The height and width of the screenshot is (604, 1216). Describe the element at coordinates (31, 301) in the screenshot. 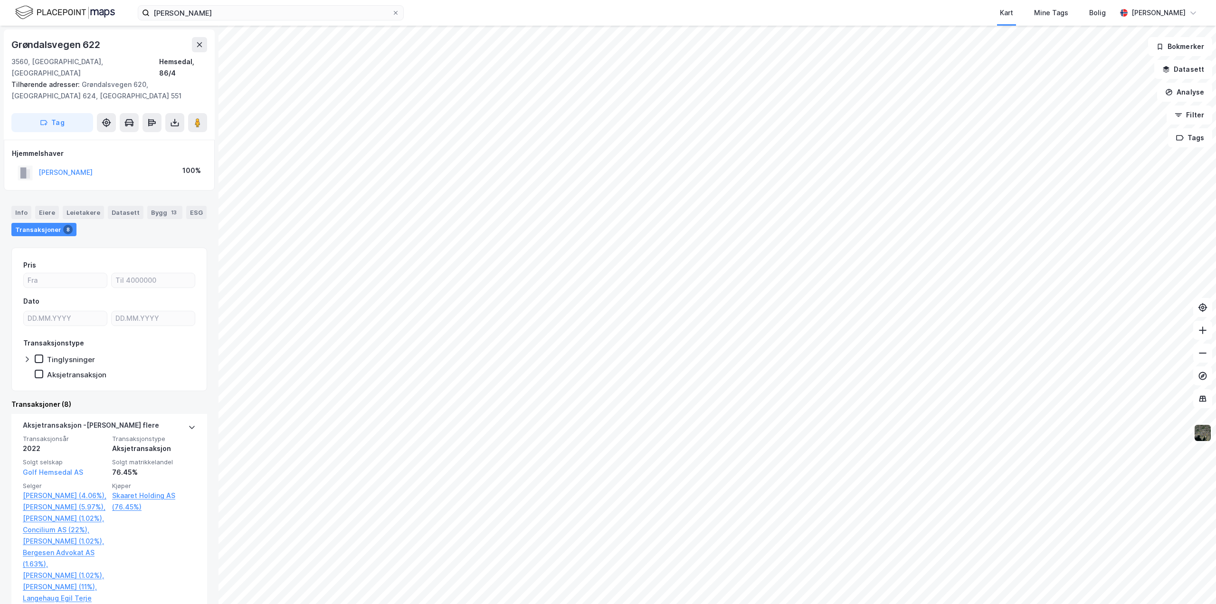

I see `div: Dato` at that location.